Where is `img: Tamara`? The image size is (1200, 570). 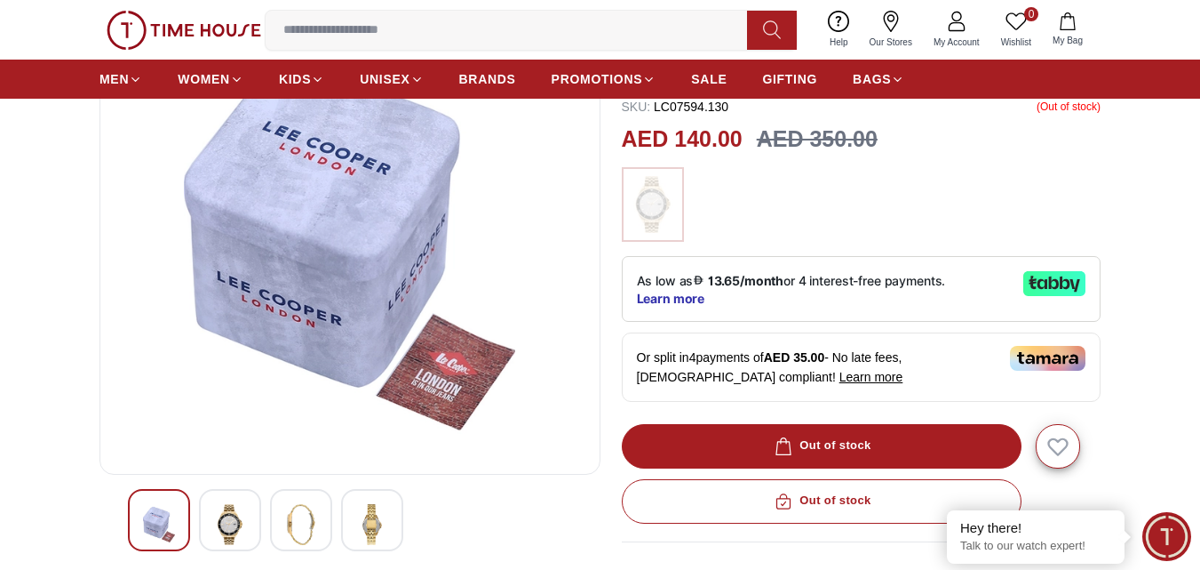 img: Tamara is located at coordinates (1048, 358).